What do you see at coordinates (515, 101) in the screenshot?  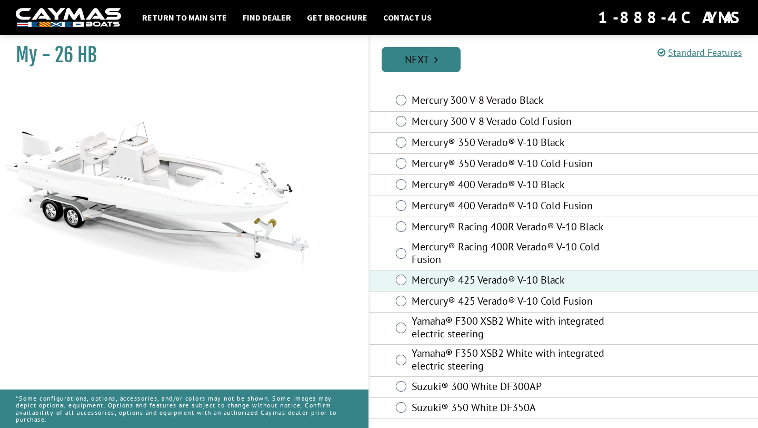 I see `label: Mercury 300 V-8 Verado Black` at bounding box center [515, 101].